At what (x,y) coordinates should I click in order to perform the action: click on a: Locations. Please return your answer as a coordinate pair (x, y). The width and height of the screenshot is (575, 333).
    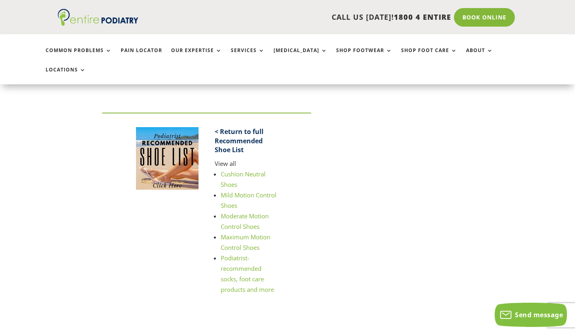
    Looking at the image, I should click on (66, 75).